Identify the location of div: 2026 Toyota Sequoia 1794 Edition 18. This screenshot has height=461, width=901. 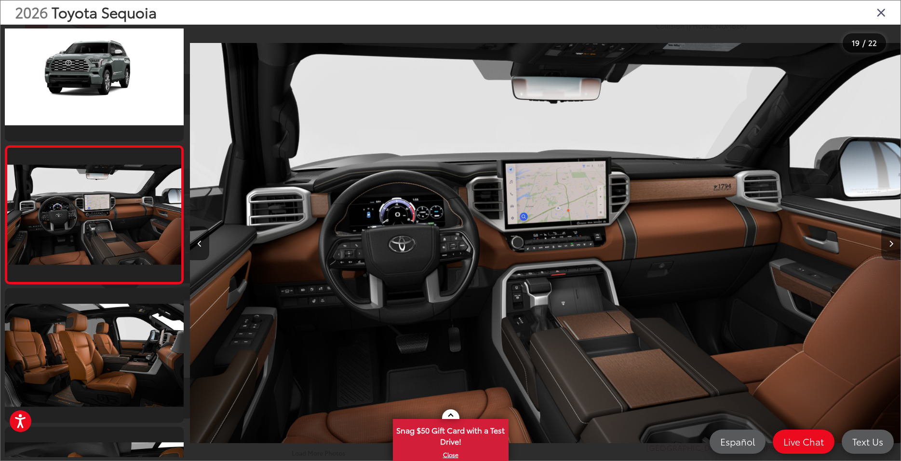
(545, 243).